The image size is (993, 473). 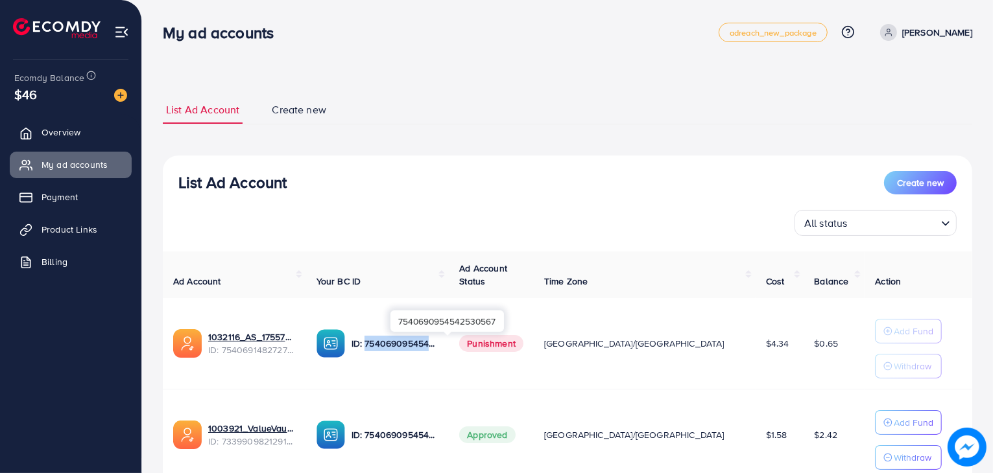 I want to click on img: logo, so click(x=56, y=28).